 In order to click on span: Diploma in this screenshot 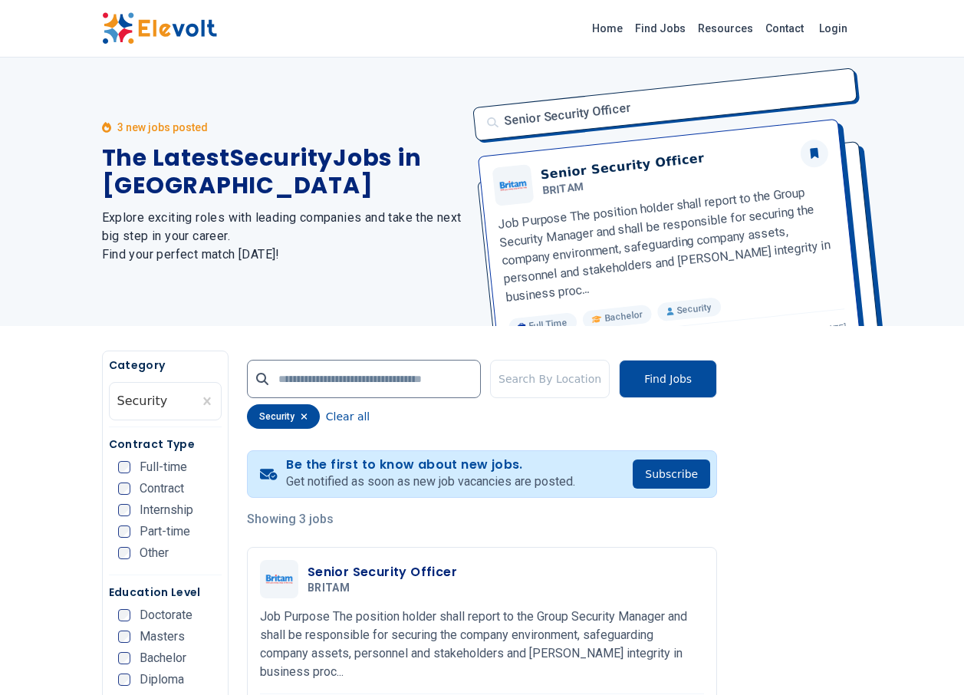, I will do `click(162, 680)`.